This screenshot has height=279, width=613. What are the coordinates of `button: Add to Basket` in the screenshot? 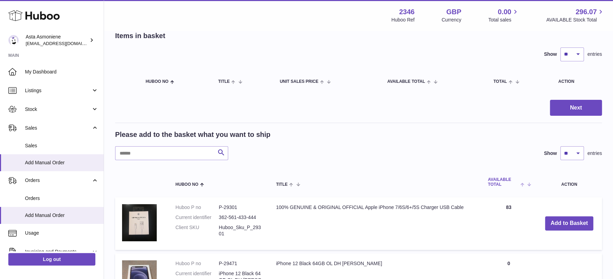 It's located at (569, 223).